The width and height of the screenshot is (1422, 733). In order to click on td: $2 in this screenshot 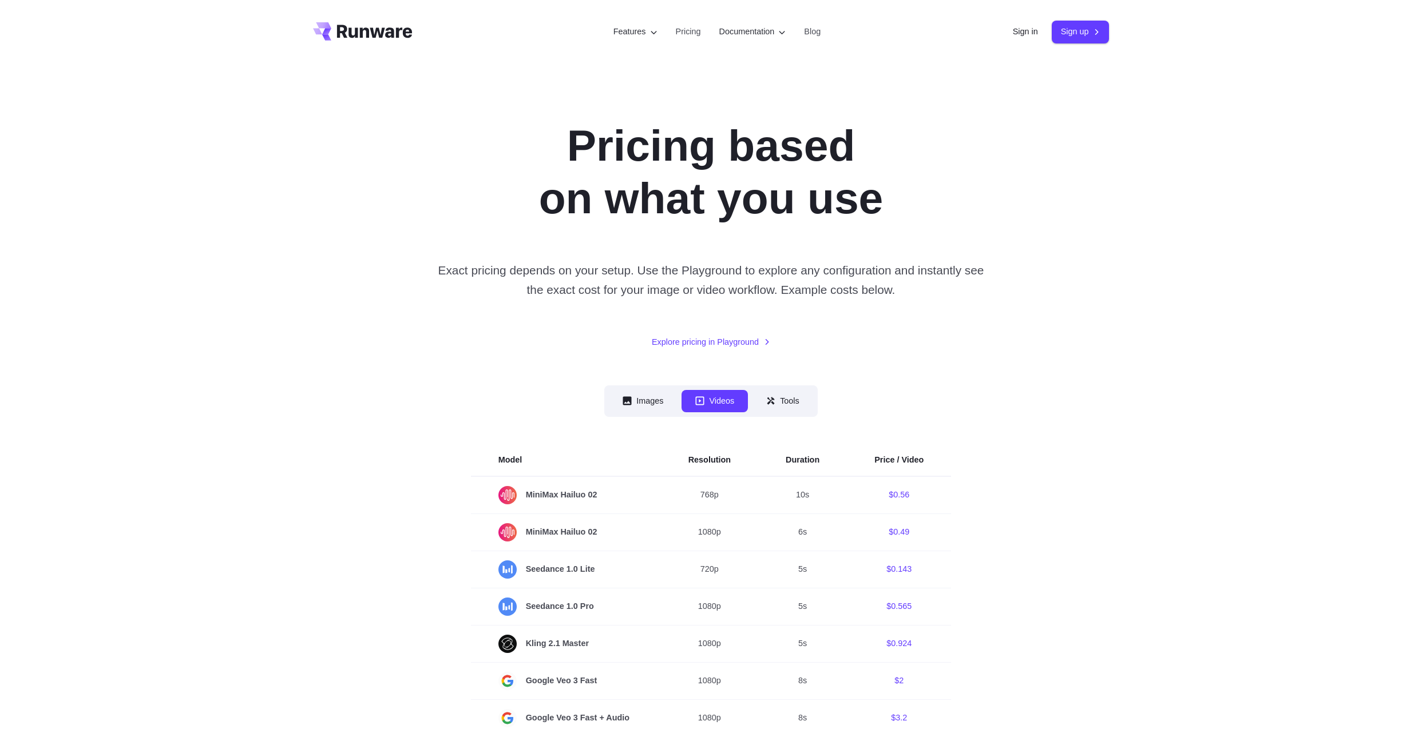, I will do `click(899, 681)`.